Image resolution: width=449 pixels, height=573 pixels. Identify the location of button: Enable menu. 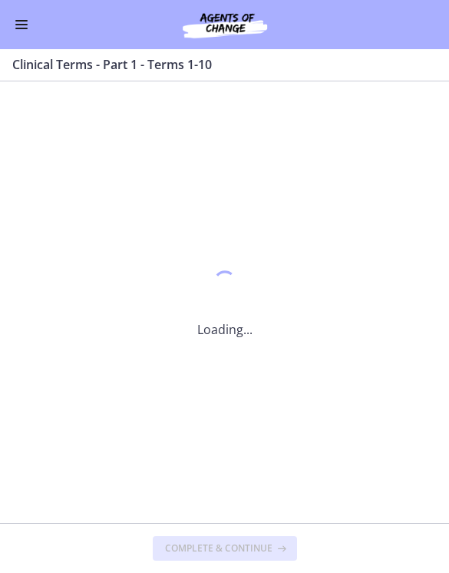
(21, 25).